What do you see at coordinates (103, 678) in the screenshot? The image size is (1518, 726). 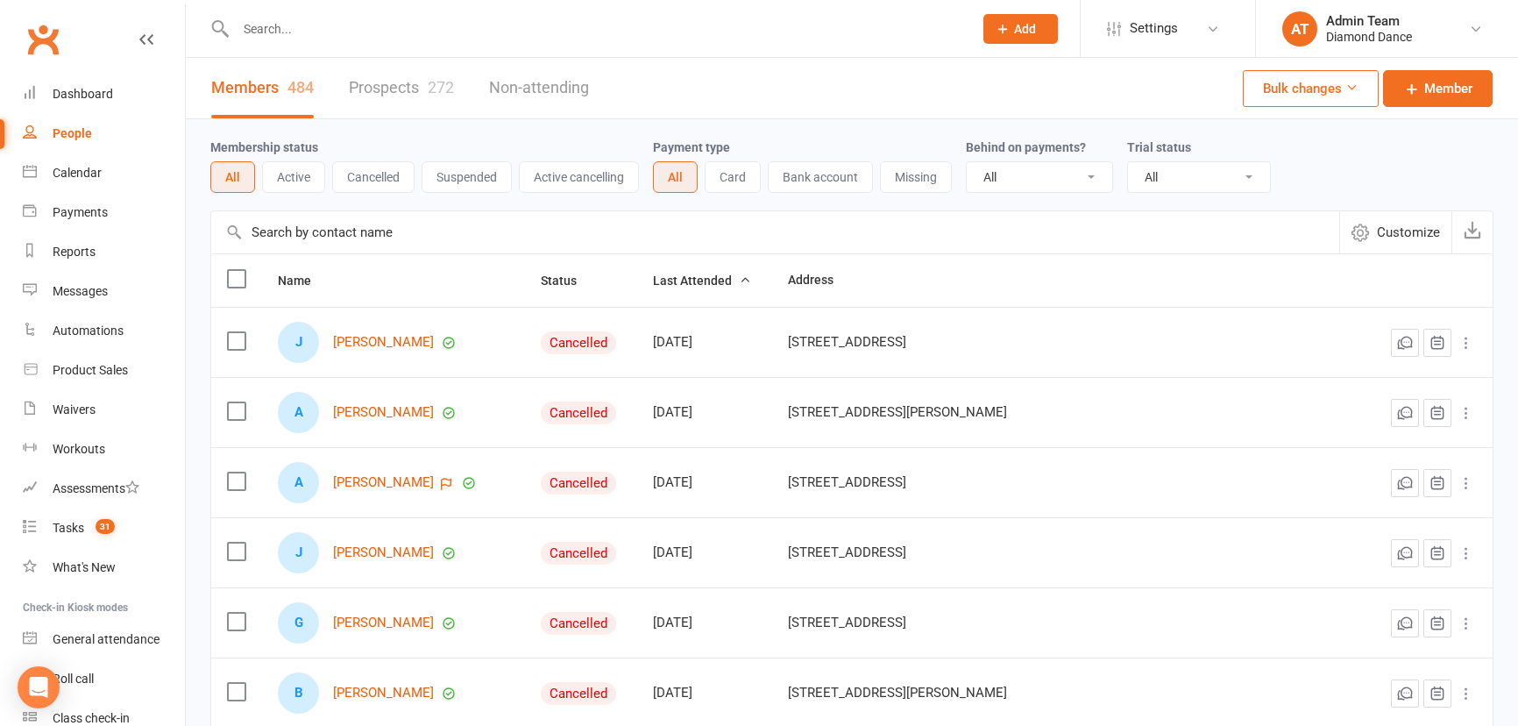 I see `a: Roll call` at bounding box center [103, 678].